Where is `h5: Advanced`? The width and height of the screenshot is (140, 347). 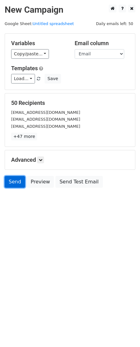 h5: Advanced is located at coordinates (70, 160).